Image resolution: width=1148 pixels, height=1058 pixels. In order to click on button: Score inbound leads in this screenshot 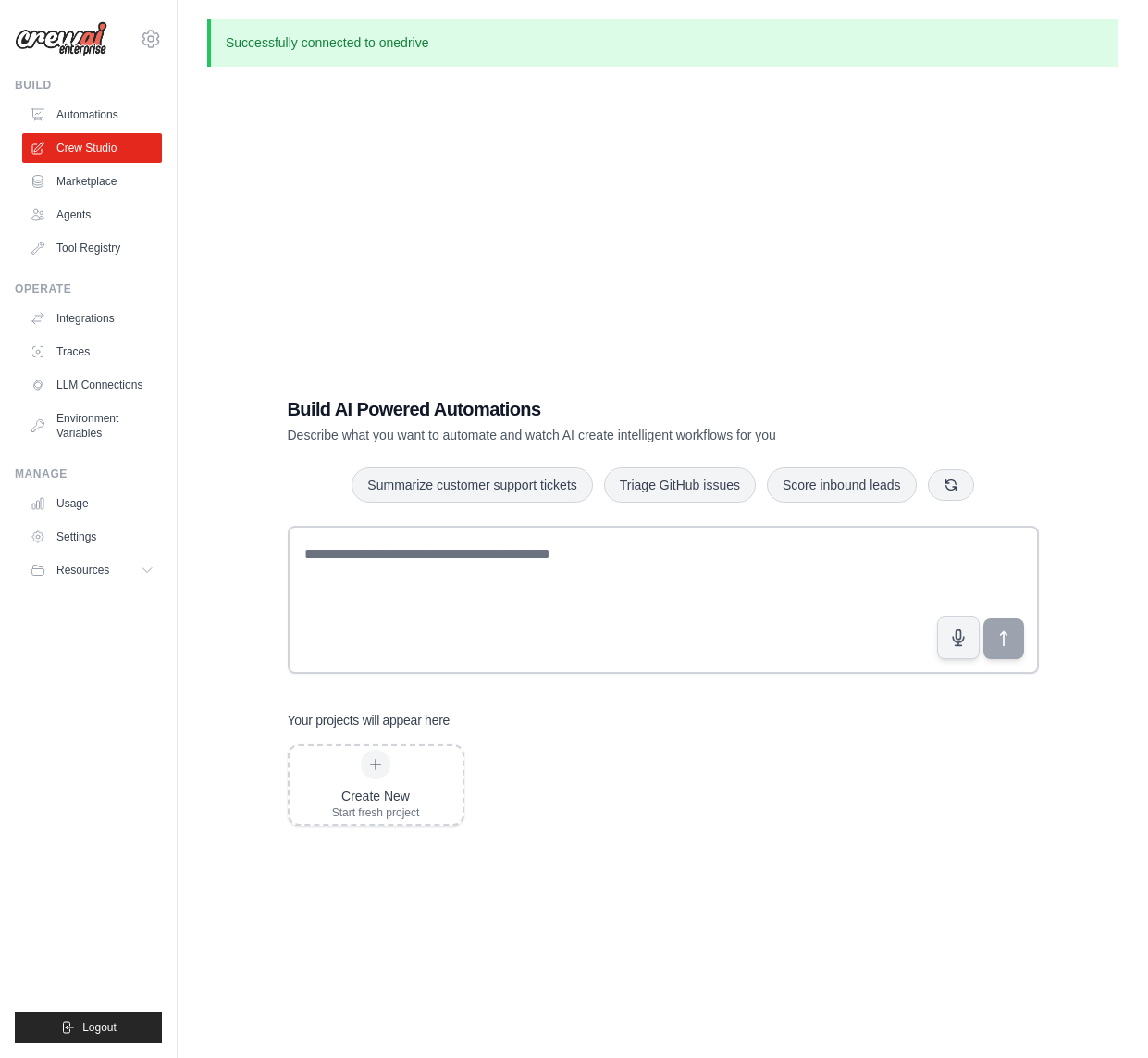, I will do `click(842, 485)`.